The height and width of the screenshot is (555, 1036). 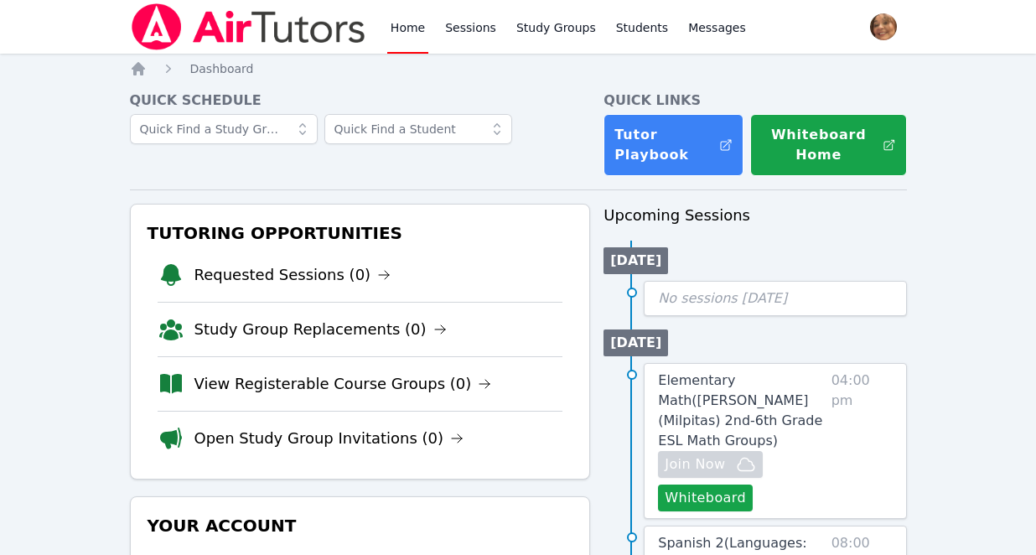 I want to click on input: Quick Find a Student, so click(x=418, y=129).